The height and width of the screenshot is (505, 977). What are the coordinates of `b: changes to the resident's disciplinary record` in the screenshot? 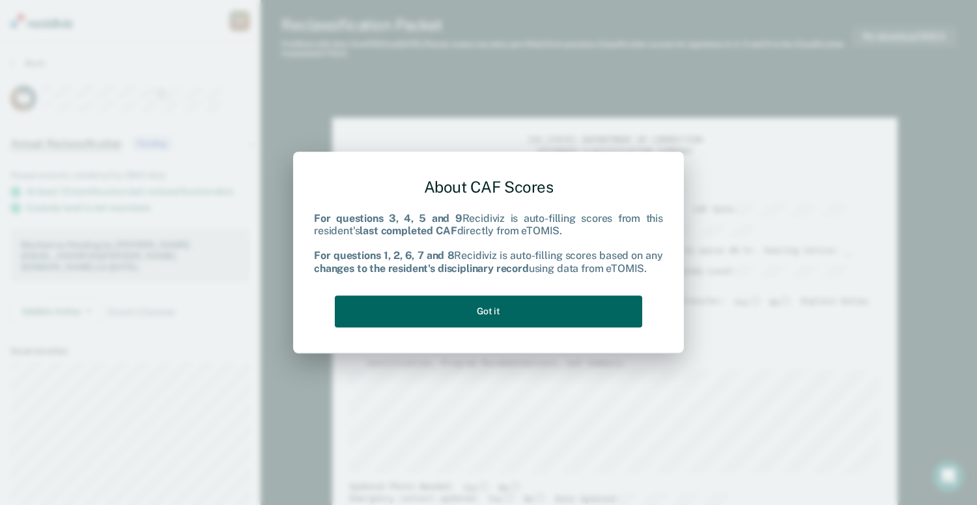 It's located at (421, 268).